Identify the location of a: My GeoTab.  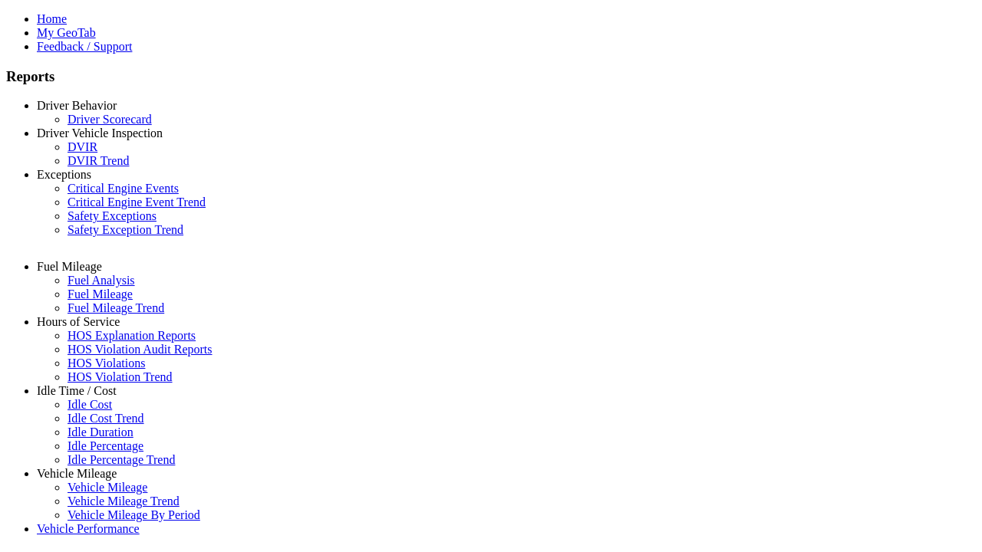
(66, 32).